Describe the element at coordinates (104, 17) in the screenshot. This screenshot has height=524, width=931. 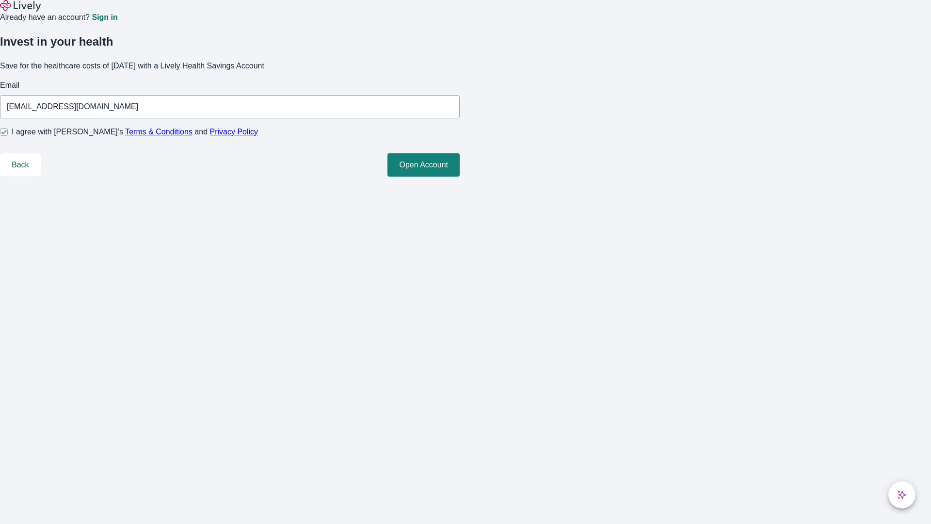
I see `a: Sign in` at that location.